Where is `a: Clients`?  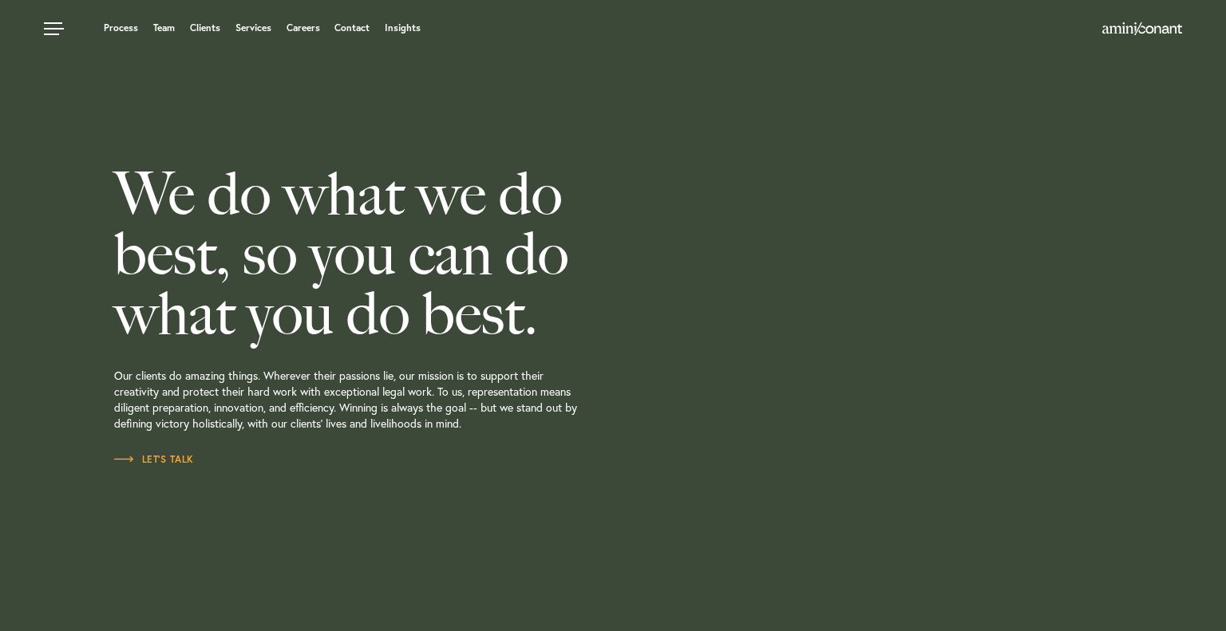
a: Clients is located at coordinates (205, 28).